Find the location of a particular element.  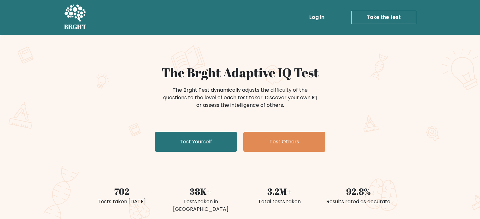

a: Test Others is located at coordinates (284, 142).